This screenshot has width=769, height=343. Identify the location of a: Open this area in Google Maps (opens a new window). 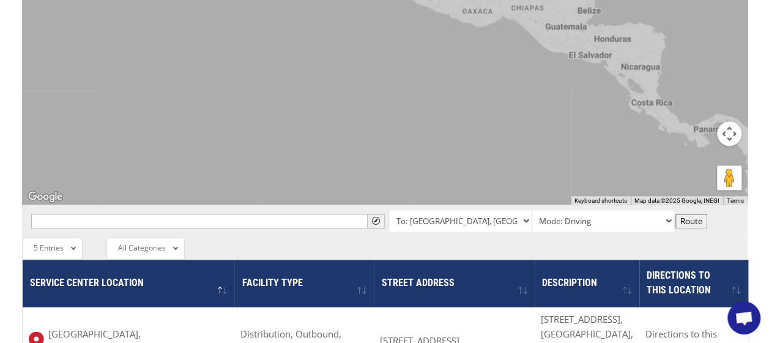
(45, 196).